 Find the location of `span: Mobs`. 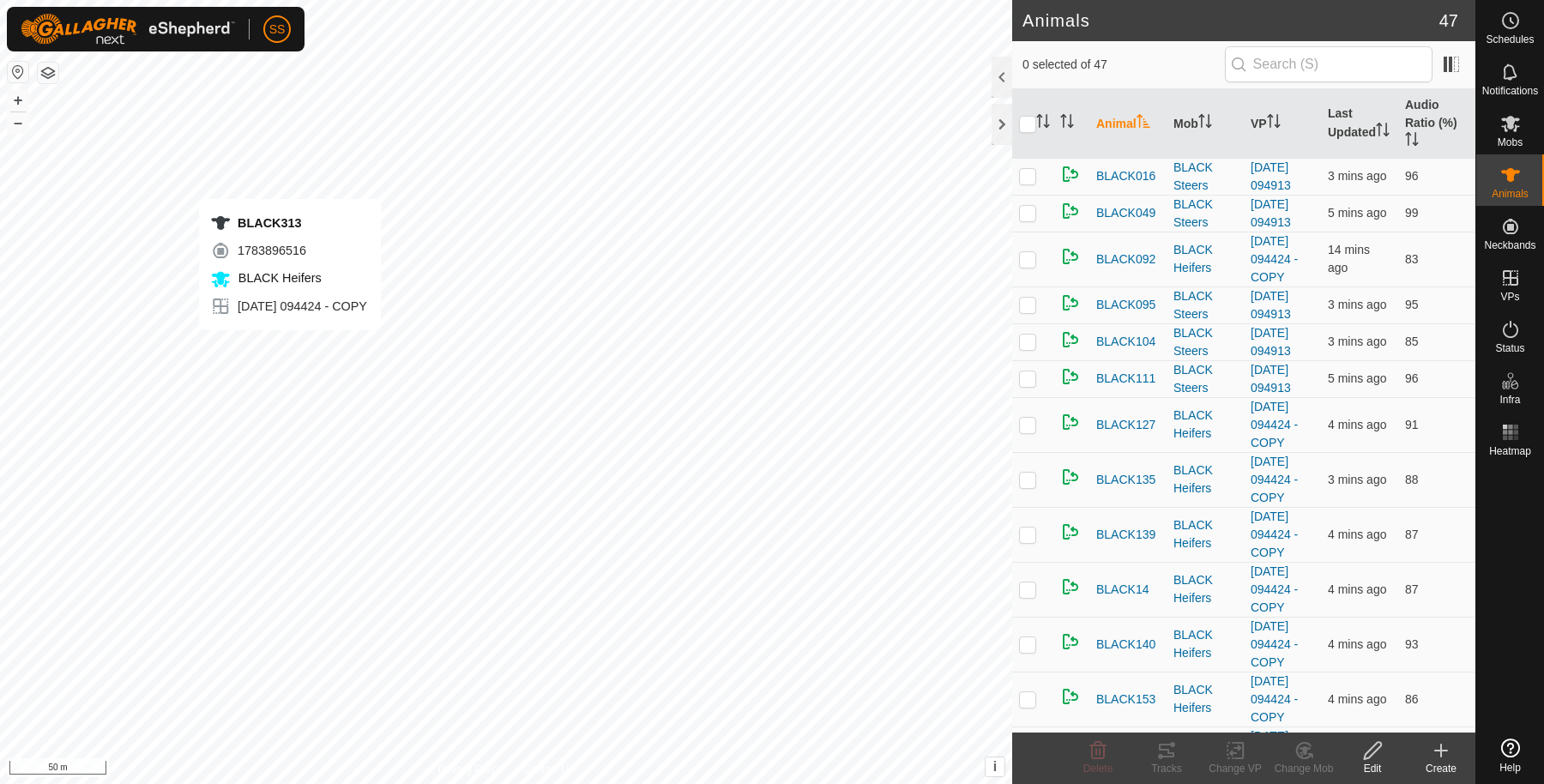

span: Mobs is located at coordinates (1510, 142).